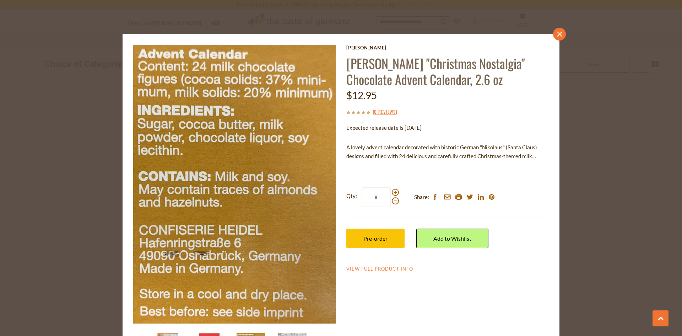 The height and width of the screenshot is (336, 682). What do you see at coordinates (380, 269) in the screenshot?
I see `a: View Full Product Info` at bounding box center [380, 269].